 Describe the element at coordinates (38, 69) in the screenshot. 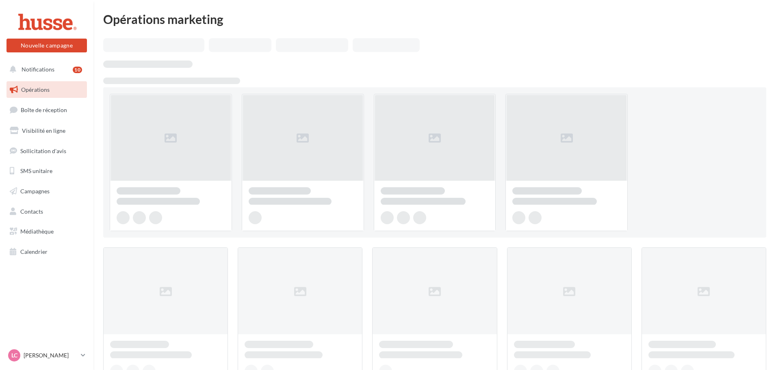

I see `span: Notifications` at that location.